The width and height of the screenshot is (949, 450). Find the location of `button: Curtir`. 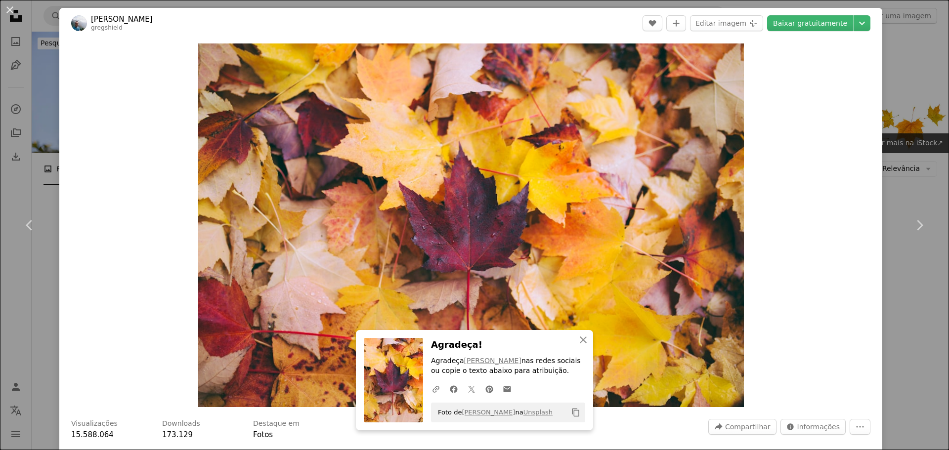

button: Curtir is located at coordinates (653, 23).